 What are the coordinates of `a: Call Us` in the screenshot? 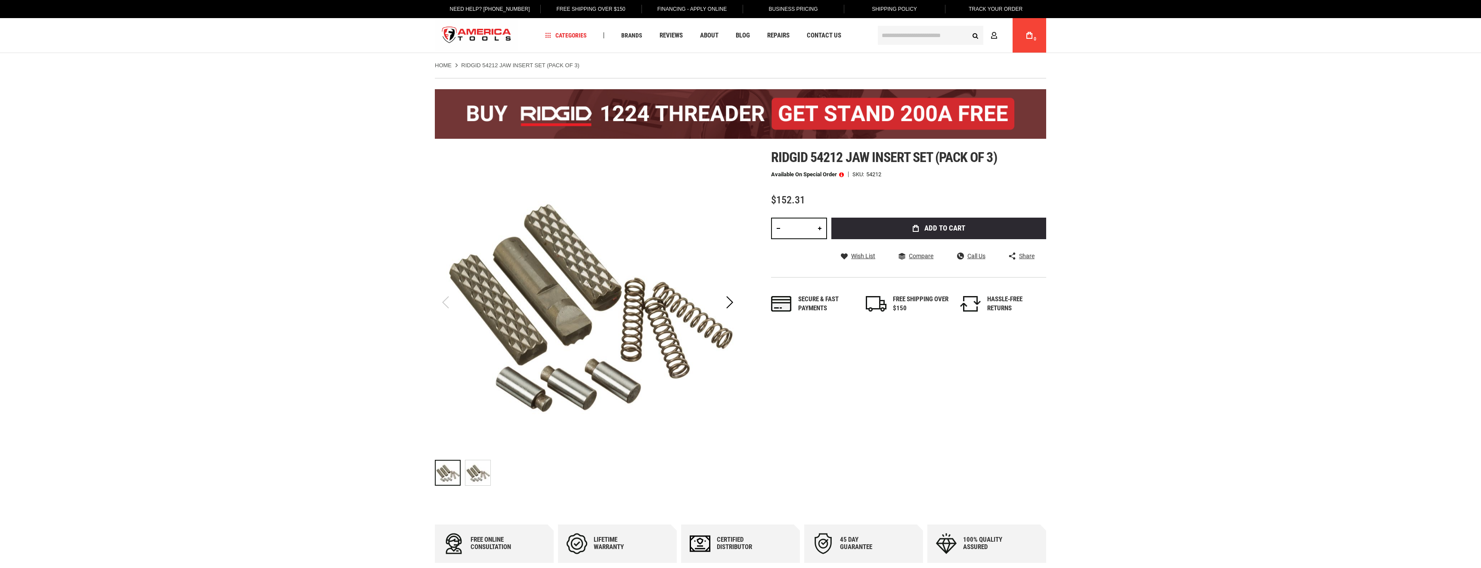 It's located at (972, 256).